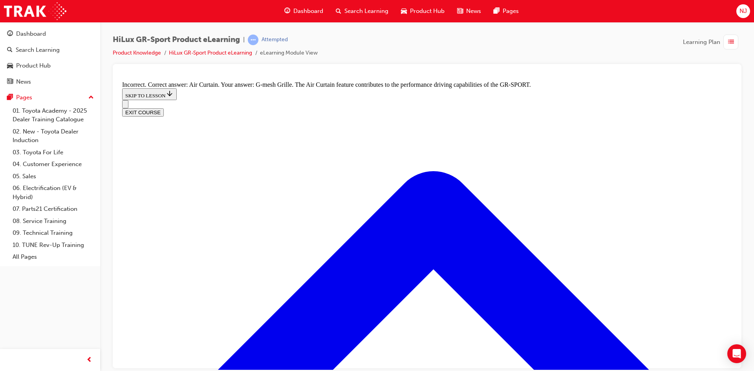 The image size is (754, 371). Describe the element at coordinates (427, 11) in the screenshot. I see `span: Product Hub` at that location.